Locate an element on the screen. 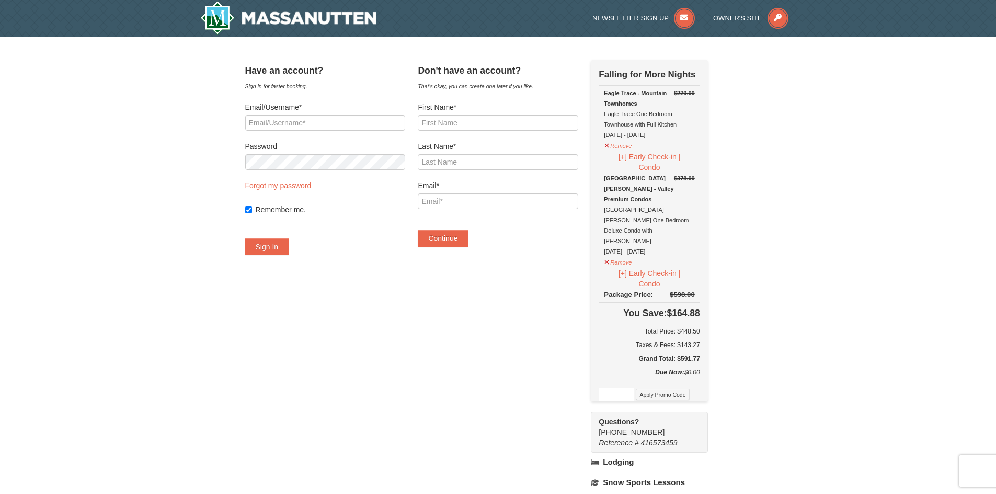  span: Package Price: is located at coordinates (628, 294).